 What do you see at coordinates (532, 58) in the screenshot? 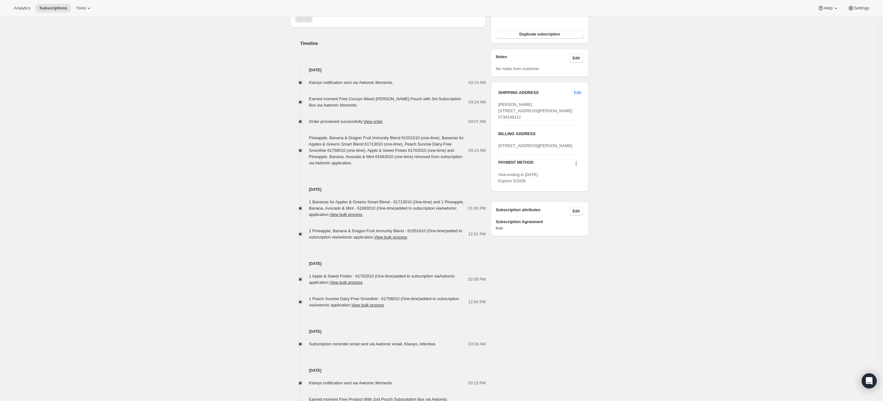
I see `h3: Notes` at bounding box center [532, 58].